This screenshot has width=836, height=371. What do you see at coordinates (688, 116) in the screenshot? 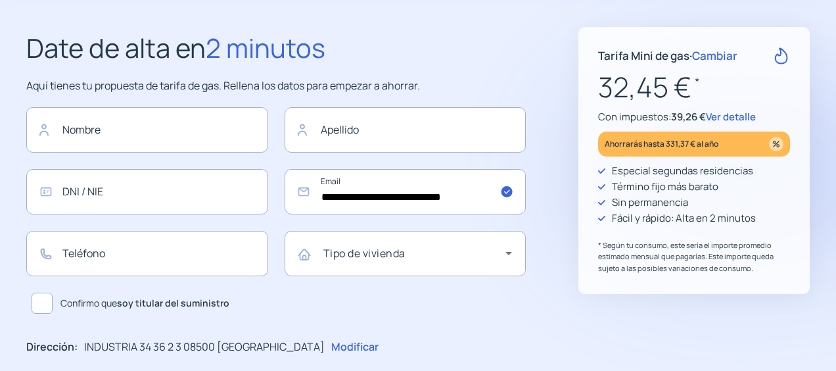
I see `span: 39,26 €` at bounding box center [688, 116].